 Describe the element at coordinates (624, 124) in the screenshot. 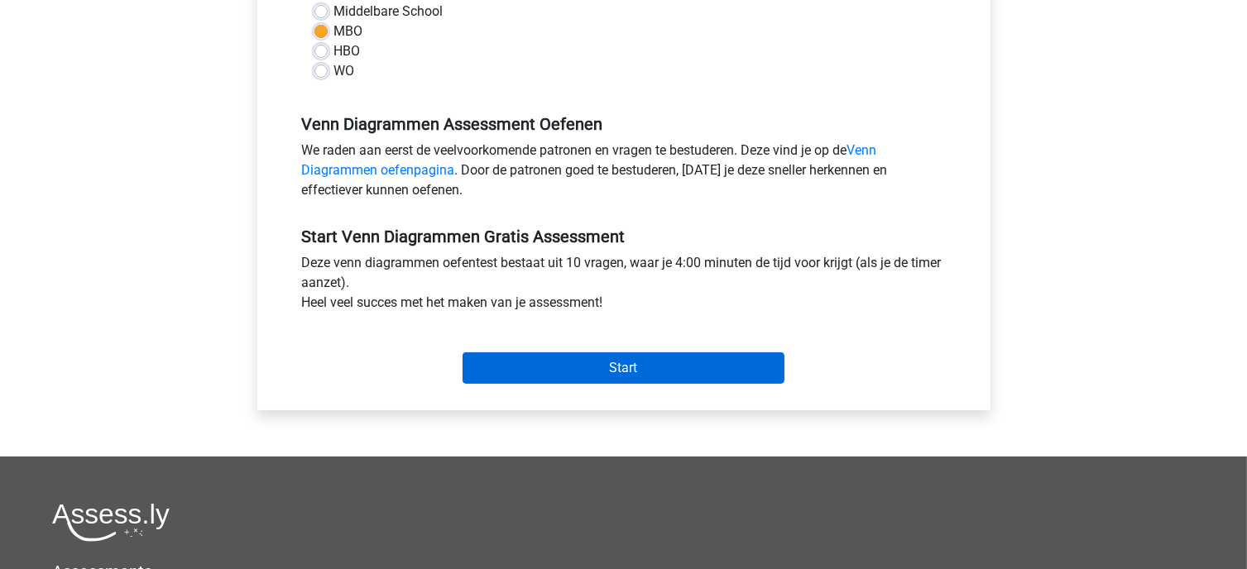

I see `h5: Venn Diagrammen Assessment Oefenen` at that location.